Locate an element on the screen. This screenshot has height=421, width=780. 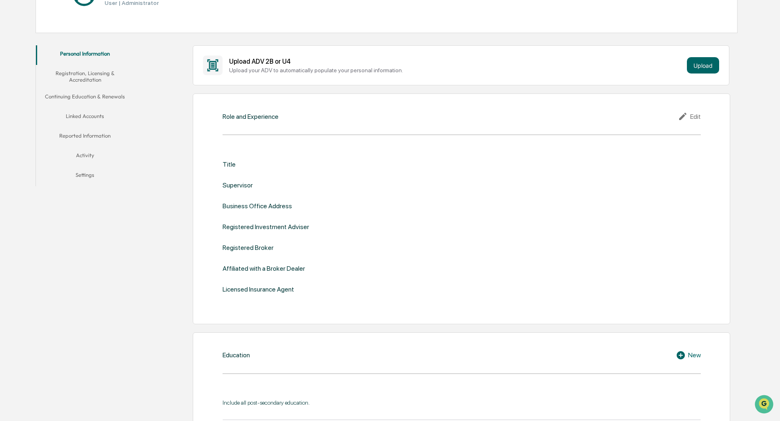
div: Include all post-secondary education. is located at coordinates (462, 403).